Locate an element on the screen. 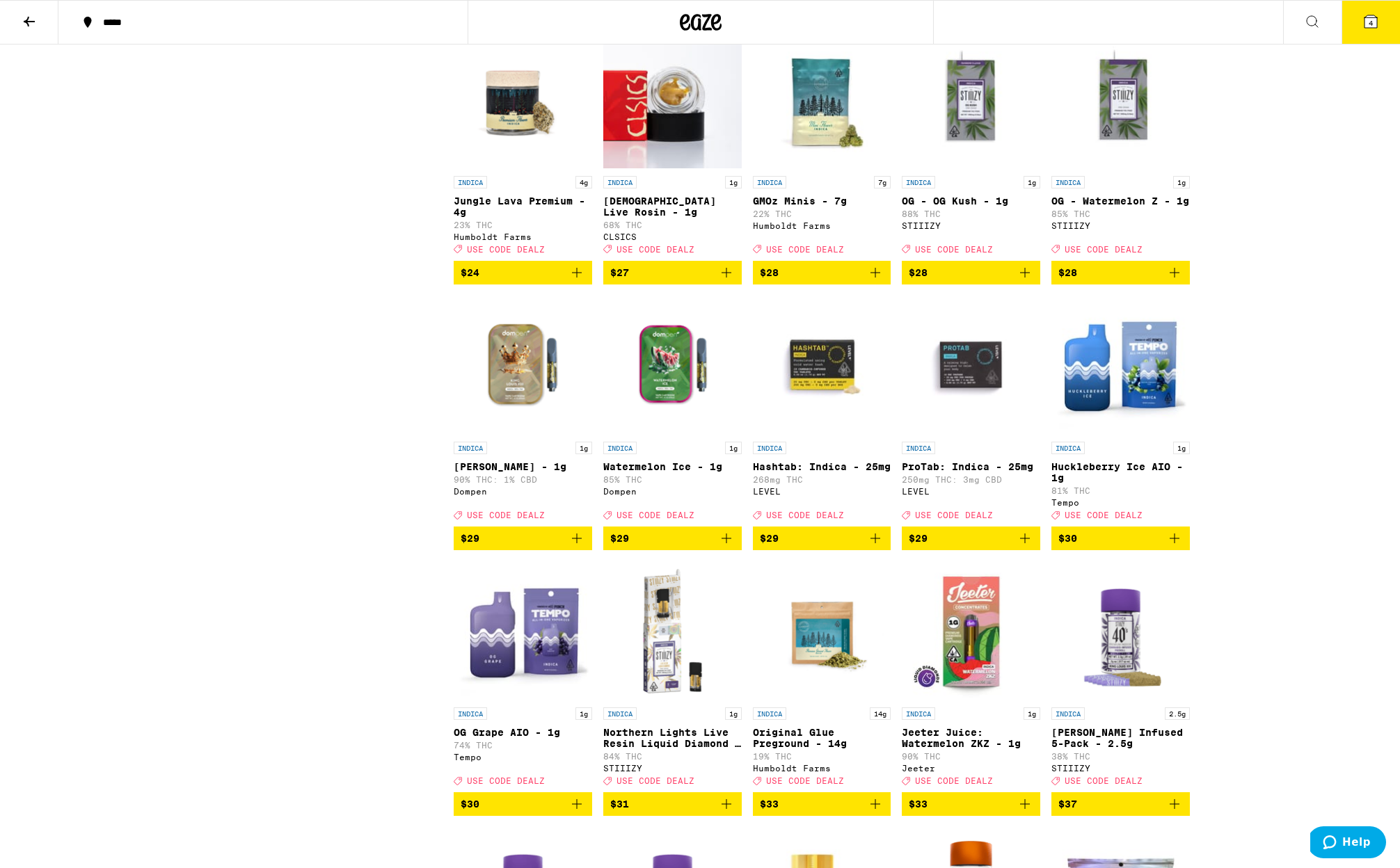  a: Open page for OG Grape AIO - 1g from Tempo is located at coordinates (522, 677).